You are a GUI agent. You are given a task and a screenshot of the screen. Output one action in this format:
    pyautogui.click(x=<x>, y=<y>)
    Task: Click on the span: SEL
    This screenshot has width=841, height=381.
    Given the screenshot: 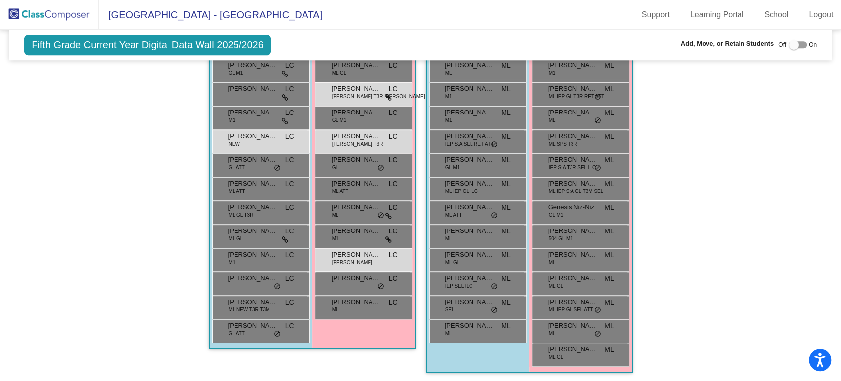 What is the action you would take?
    pyautogui.click(x=450, y=309)
    